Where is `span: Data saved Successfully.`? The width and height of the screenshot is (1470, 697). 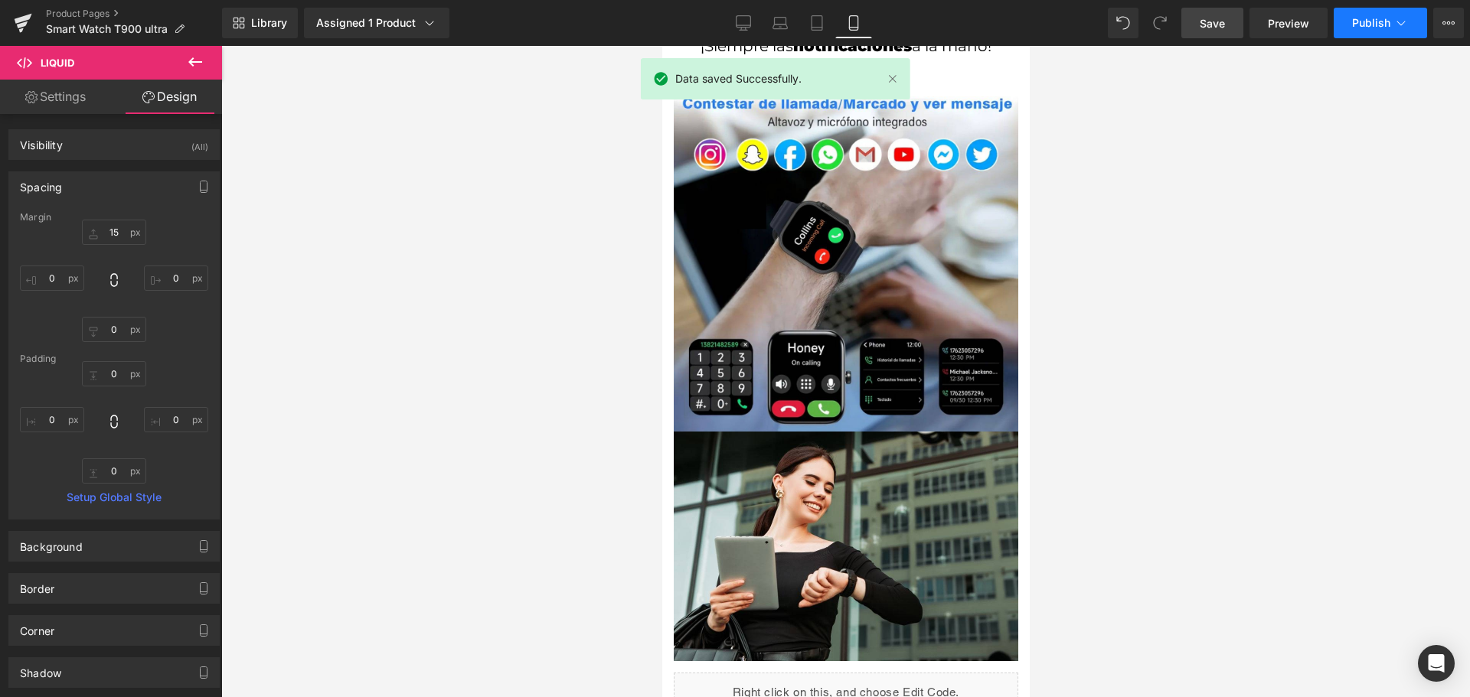
span: Data saved Successfully. is located at coordinates (738, 79).